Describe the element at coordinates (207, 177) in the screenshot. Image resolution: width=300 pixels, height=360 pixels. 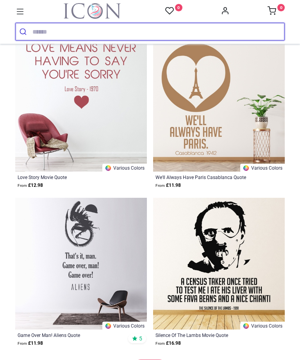
I see `a: We'll Always Have Paris Casablanca Quote` at that location.